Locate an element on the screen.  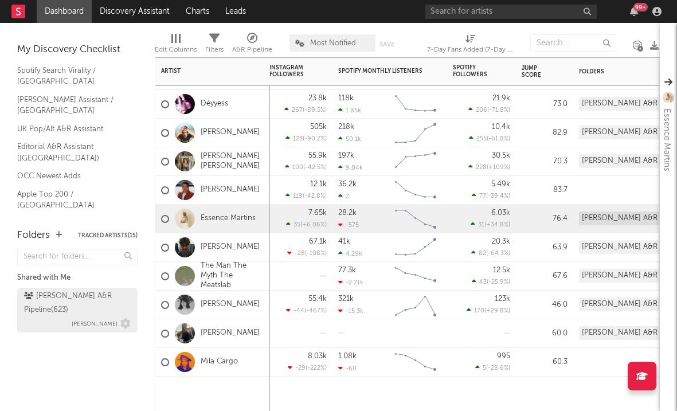
span: 35 is located at coordinates (297, 225).